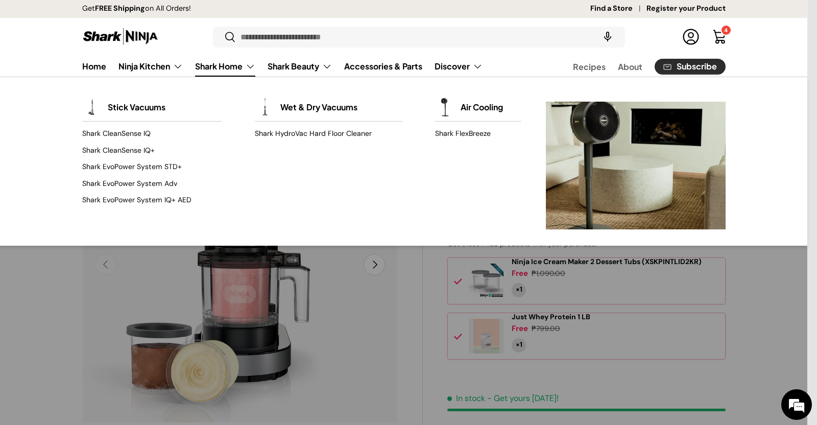 The width and height of the screenshot is (817, 425). Describe the element at coordinates (459, 66) in the screenshot. I see `summary: Discover` at that location.